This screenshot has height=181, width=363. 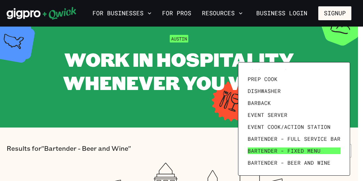 I want to click on span: Bartender - Full Service Bar, so click(x=294, y=138).